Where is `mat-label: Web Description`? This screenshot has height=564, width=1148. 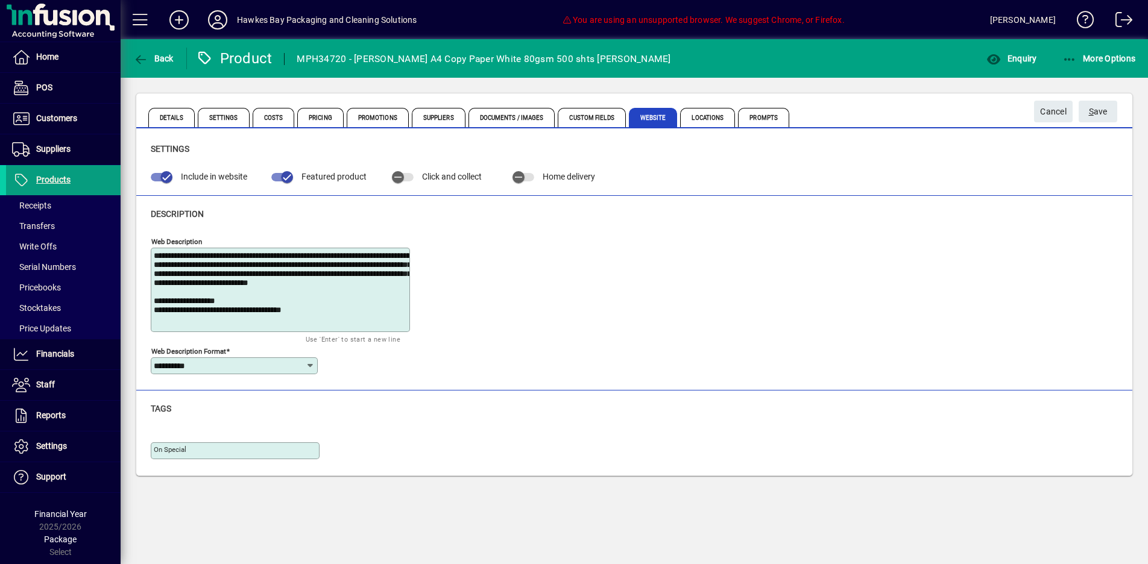
mat-label: Web Description is located at coordinates (177, 241).